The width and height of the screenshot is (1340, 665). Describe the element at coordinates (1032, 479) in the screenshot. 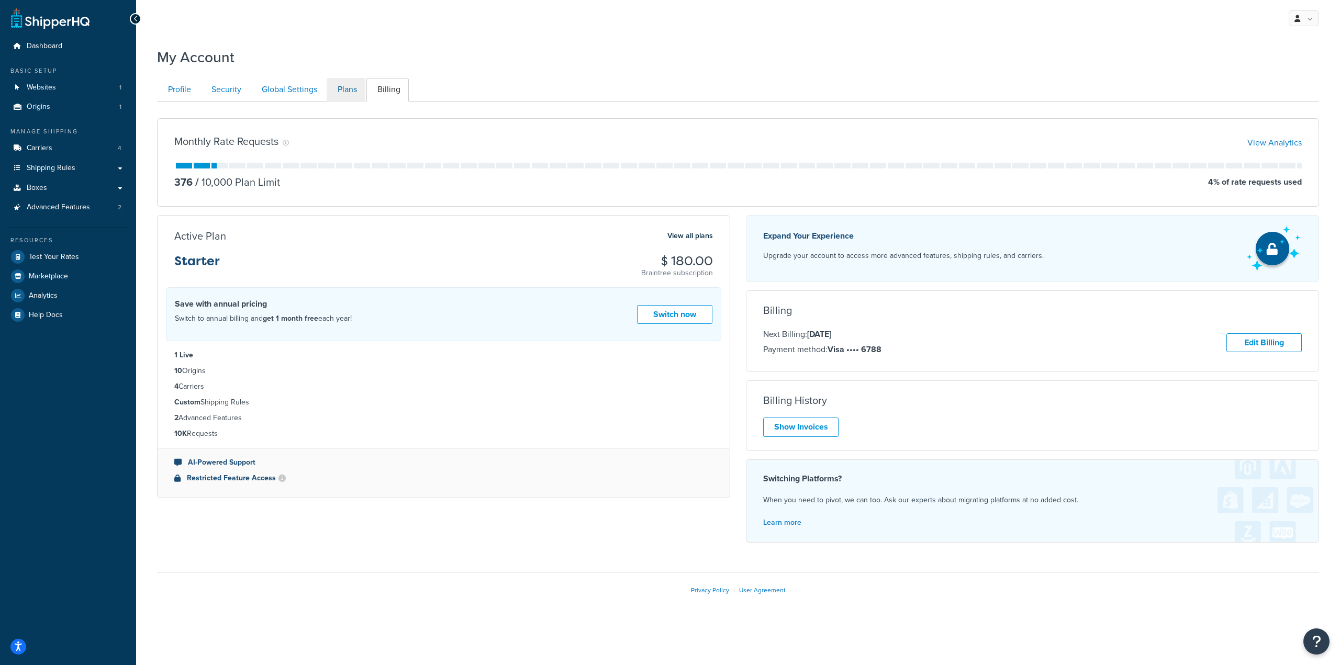

I see `h4: Switching Platforms?` at that location.